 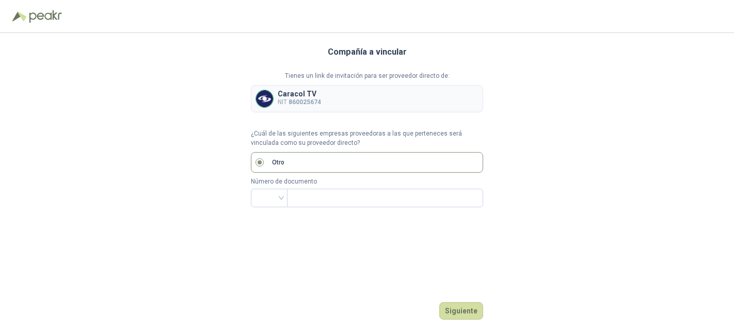 What do you see at coordinates (304, 102) in the screenshot?
I see `b: 860025674` at bounding box center [304, 102].